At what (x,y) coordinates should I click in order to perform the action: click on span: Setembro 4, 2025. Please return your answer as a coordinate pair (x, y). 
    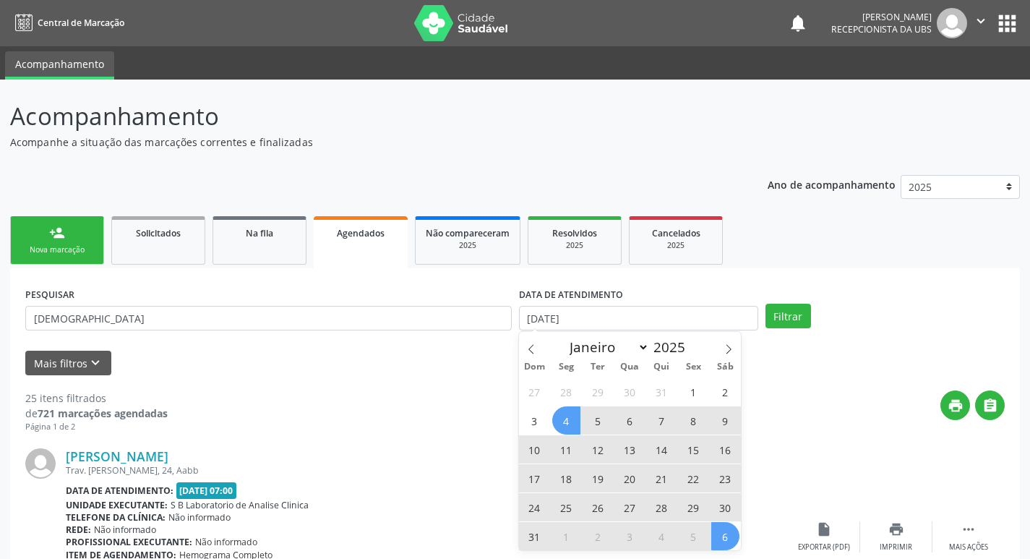
    Looking at the image, I should click on (662, 536).